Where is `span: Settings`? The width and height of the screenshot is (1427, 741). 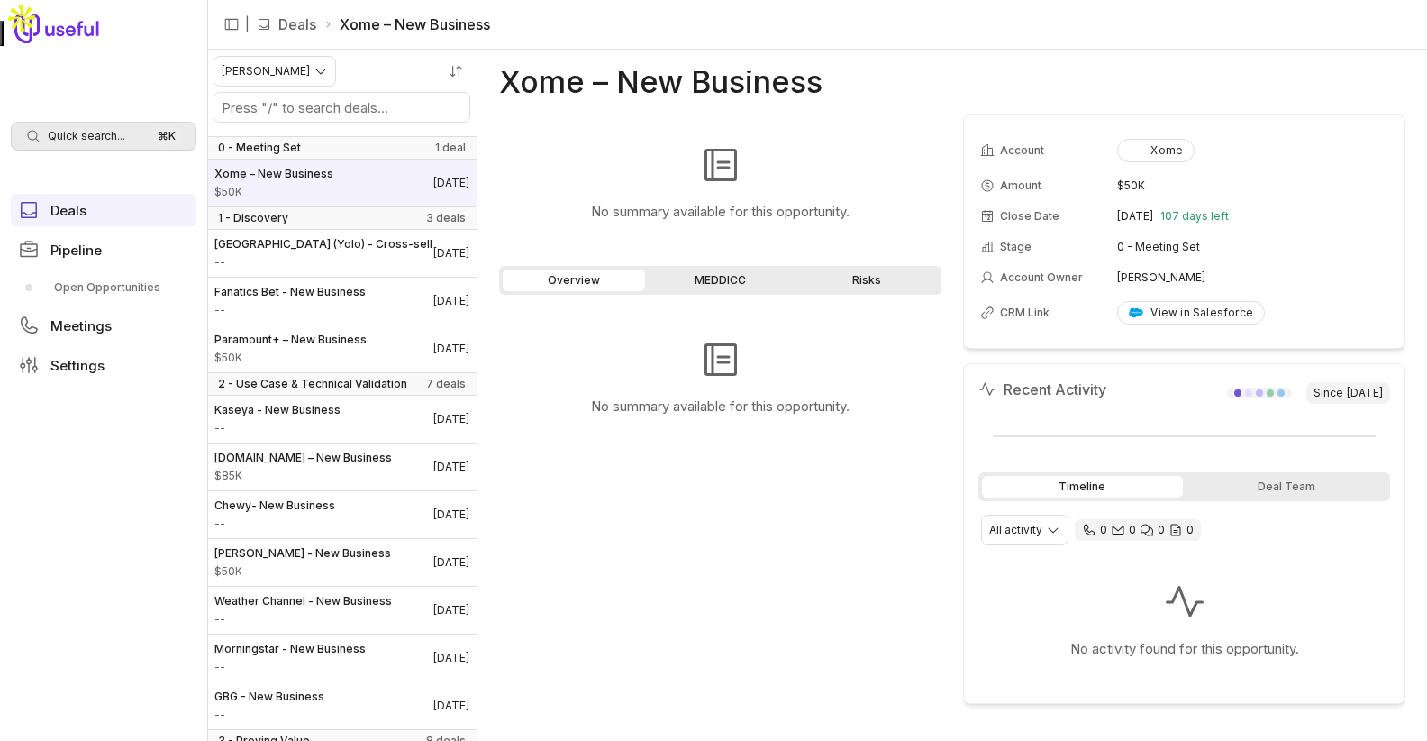 span: Settings is located at coordinates (77, 365).